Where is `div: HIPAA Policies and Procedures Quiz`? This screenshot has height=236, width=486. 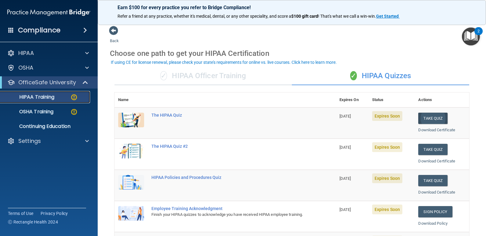
div: HIPAA Policies and Procedures Quiz is located at coordinates (229, 177).